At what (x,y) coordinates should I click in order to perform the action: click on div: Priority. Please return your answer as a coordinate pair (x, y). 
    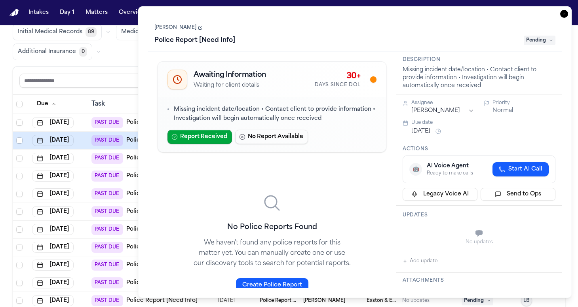
    Looking at the image, I should click on (524, 103).